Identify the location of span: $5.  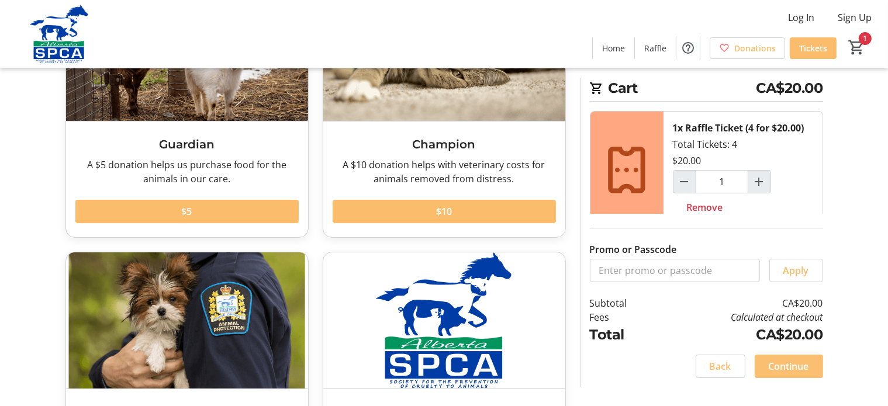
(187, 212).